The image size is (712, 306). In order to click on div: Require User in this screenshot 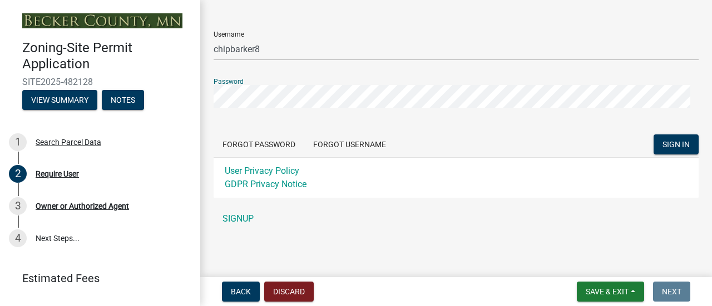, I will do `click(57, 174)`.